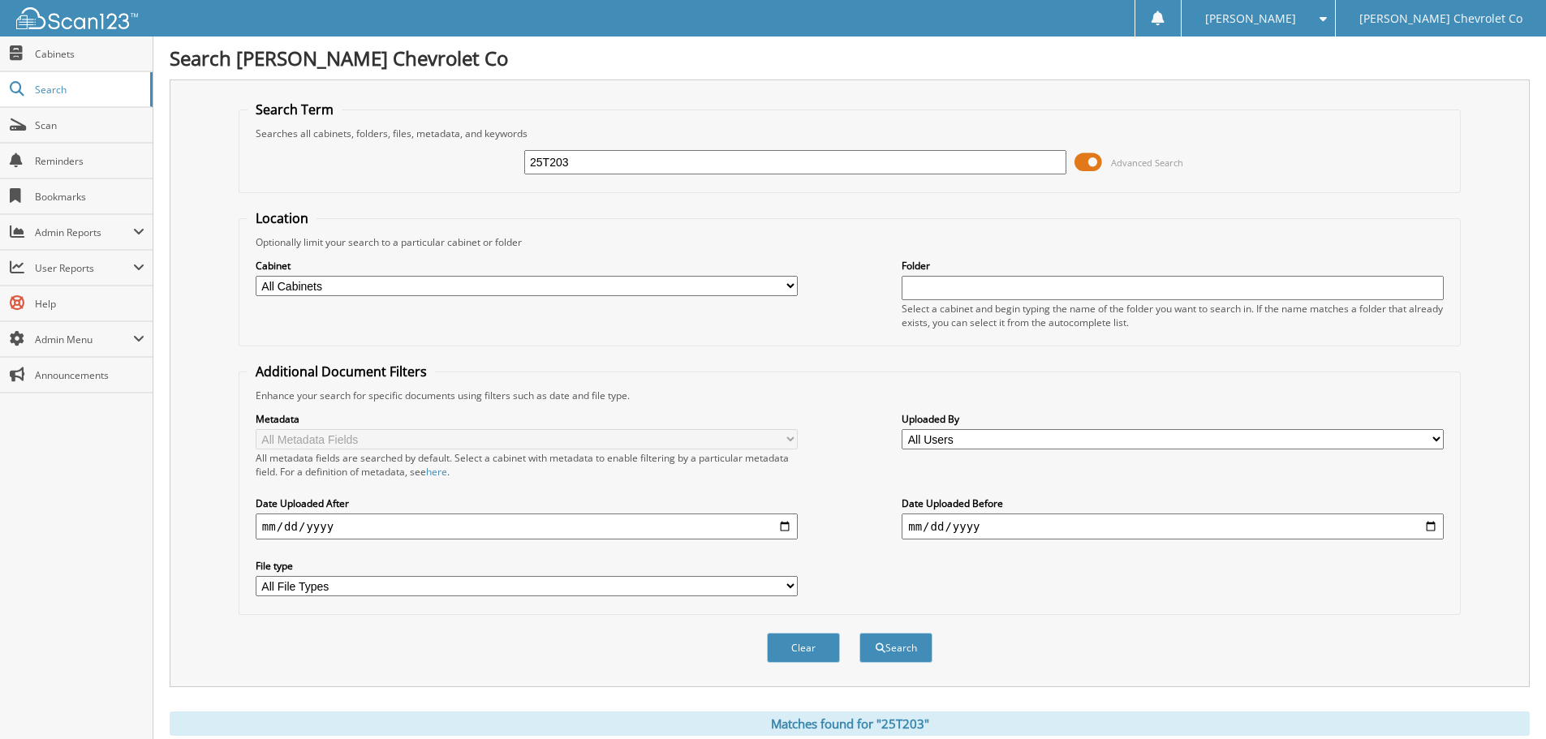 This screenshot has height=739, width=1546. I want to click on label: Uploaded By, so click(1173, 419).